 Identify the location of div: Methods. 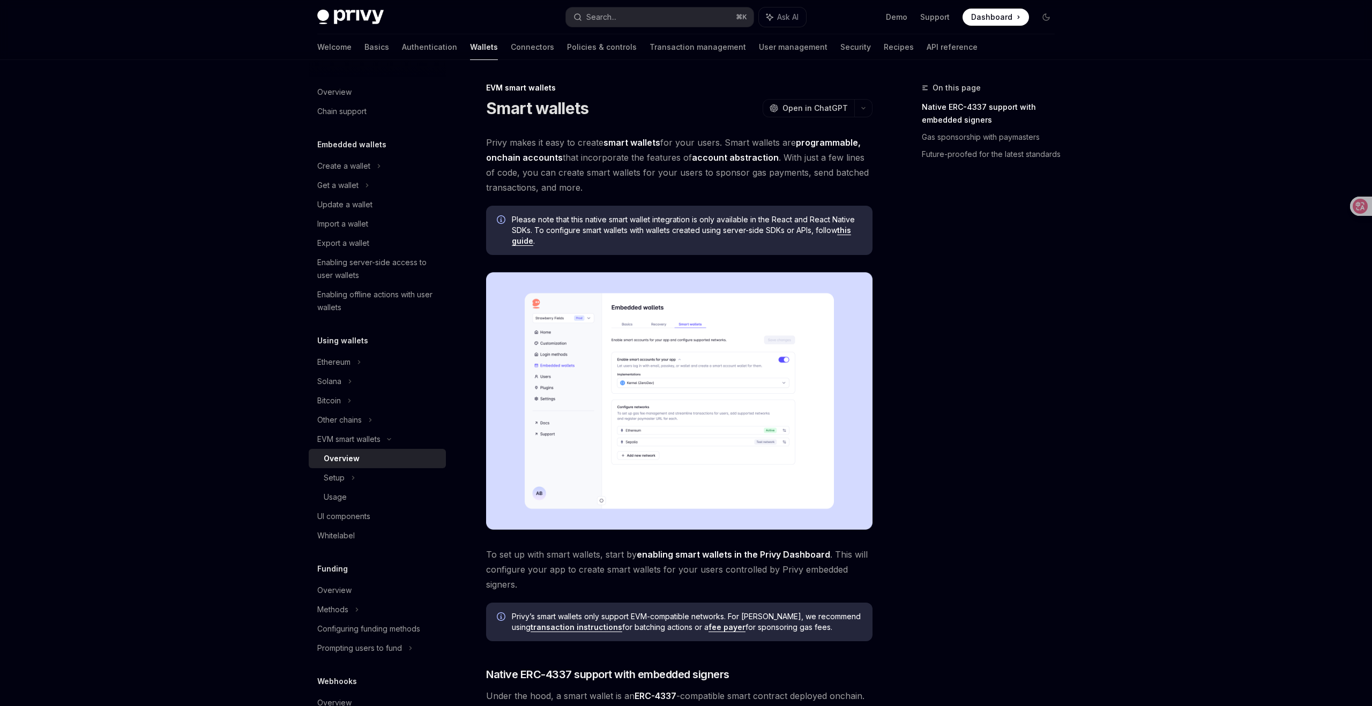
(333, 610).